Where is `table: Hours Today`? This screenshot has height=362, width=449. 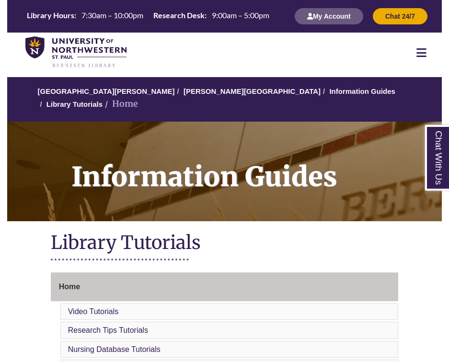 table: Hours Today is located at coordinates (148, 16).